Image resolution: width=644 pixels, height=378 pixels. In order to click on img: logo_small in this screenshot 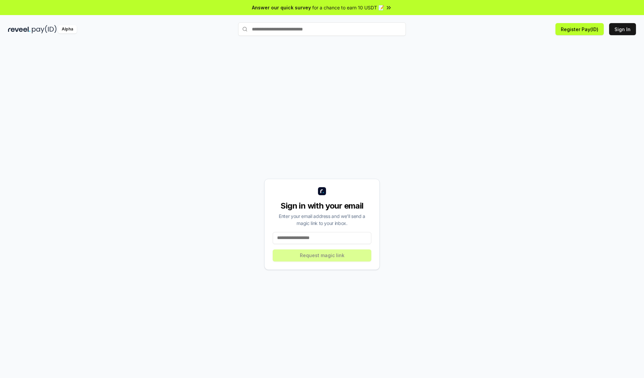, I will do `click(322, 191)`.